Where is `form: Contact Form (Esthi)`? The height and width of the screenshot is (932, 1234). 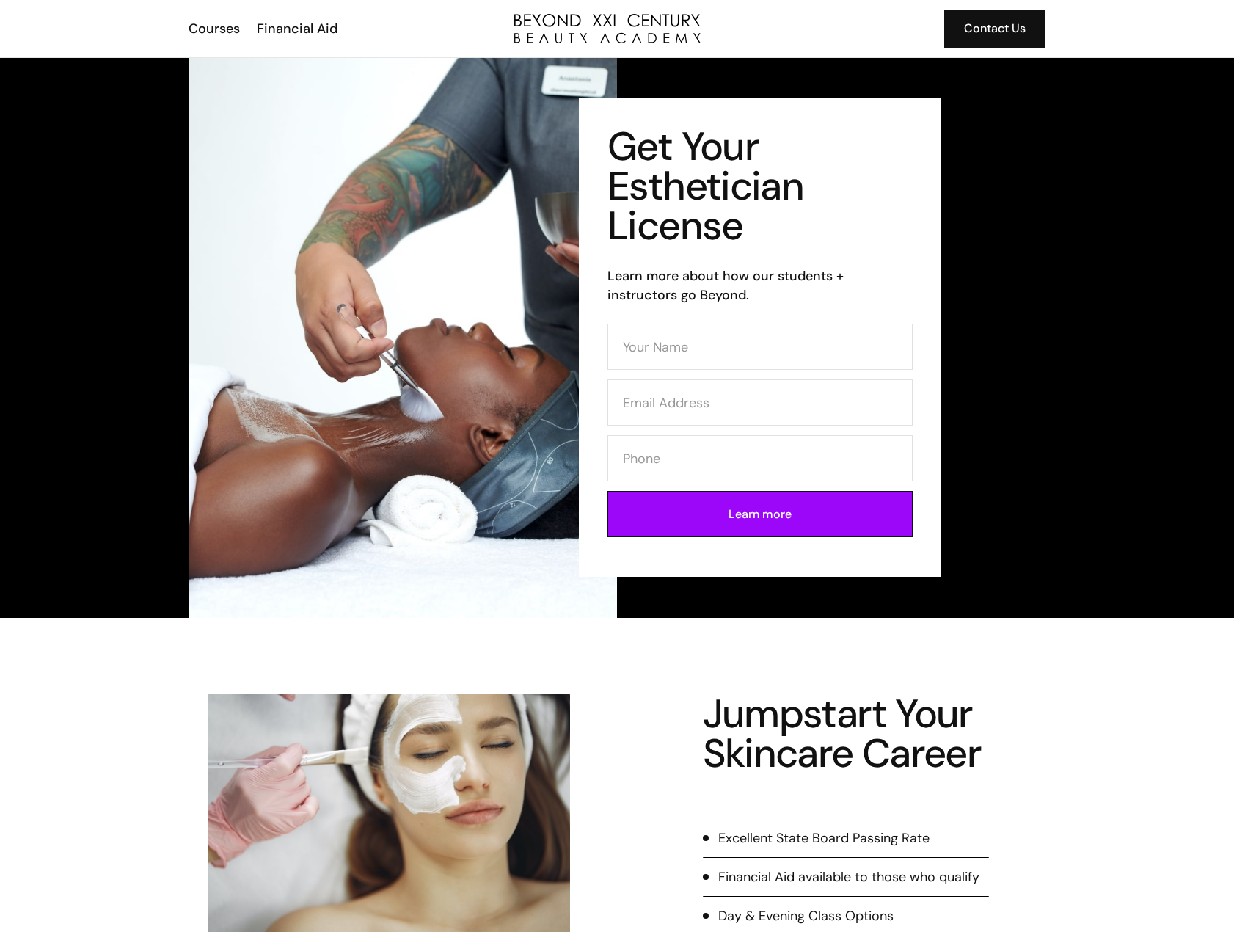
form: Contact Form (Esthi) is located at coordinates (760, 430).